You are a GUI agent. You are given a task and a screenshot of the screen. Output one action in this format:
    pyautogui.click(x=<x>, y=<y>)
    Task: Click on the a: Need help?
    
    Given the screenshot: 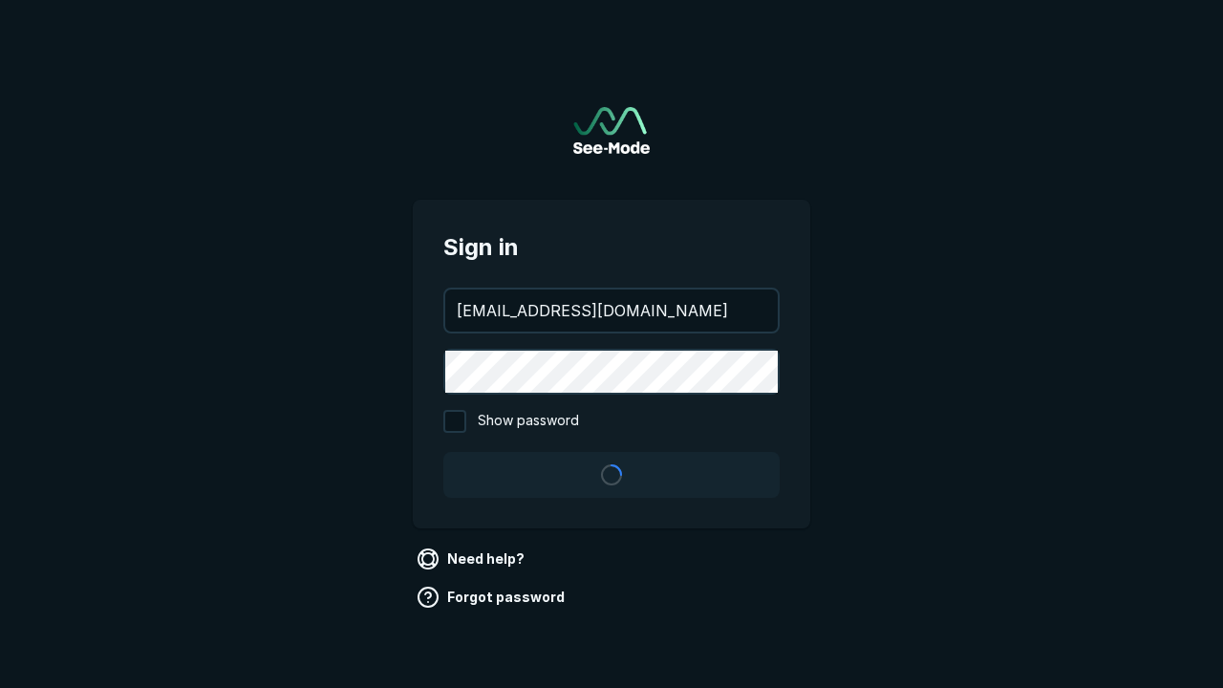 What is the action you would take?
    pyautogui.click(x=472, y=559)
    